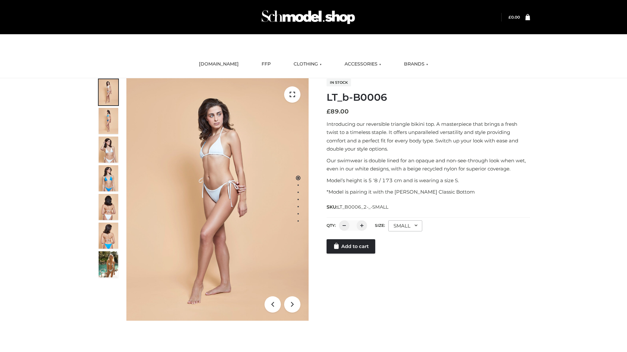 The height and width of the screenshot is (352, 627). What do you see at coordinates (308, 17) in the screenshot?
I see `img: Schmodel Admin 964` at bounding box center [308, 17].